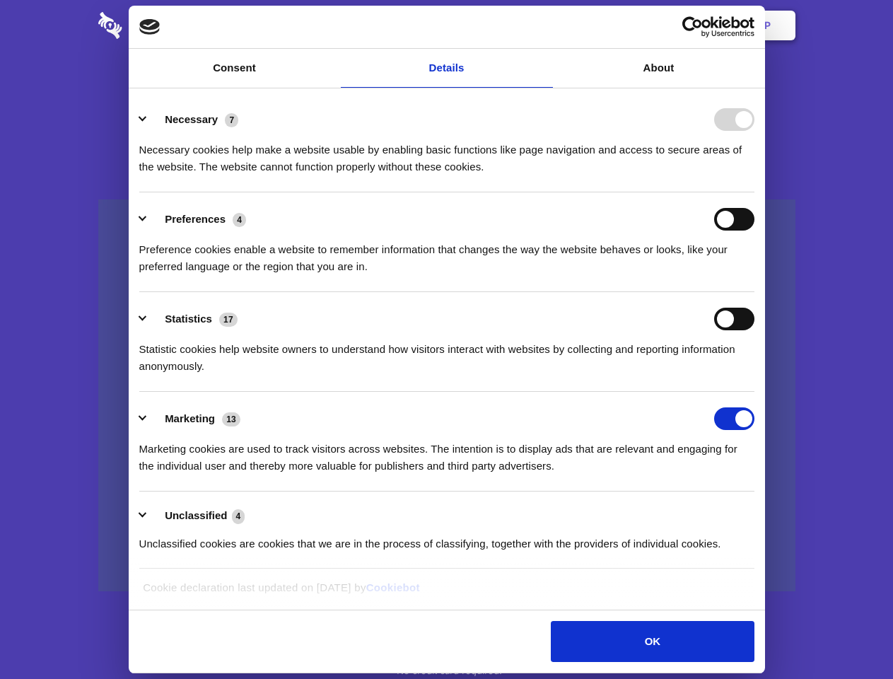 The height and width of the screenshot is (679, 893). Describe the element at coordinates (150, 27) in the screenshot. I see `img: logo` at that location.